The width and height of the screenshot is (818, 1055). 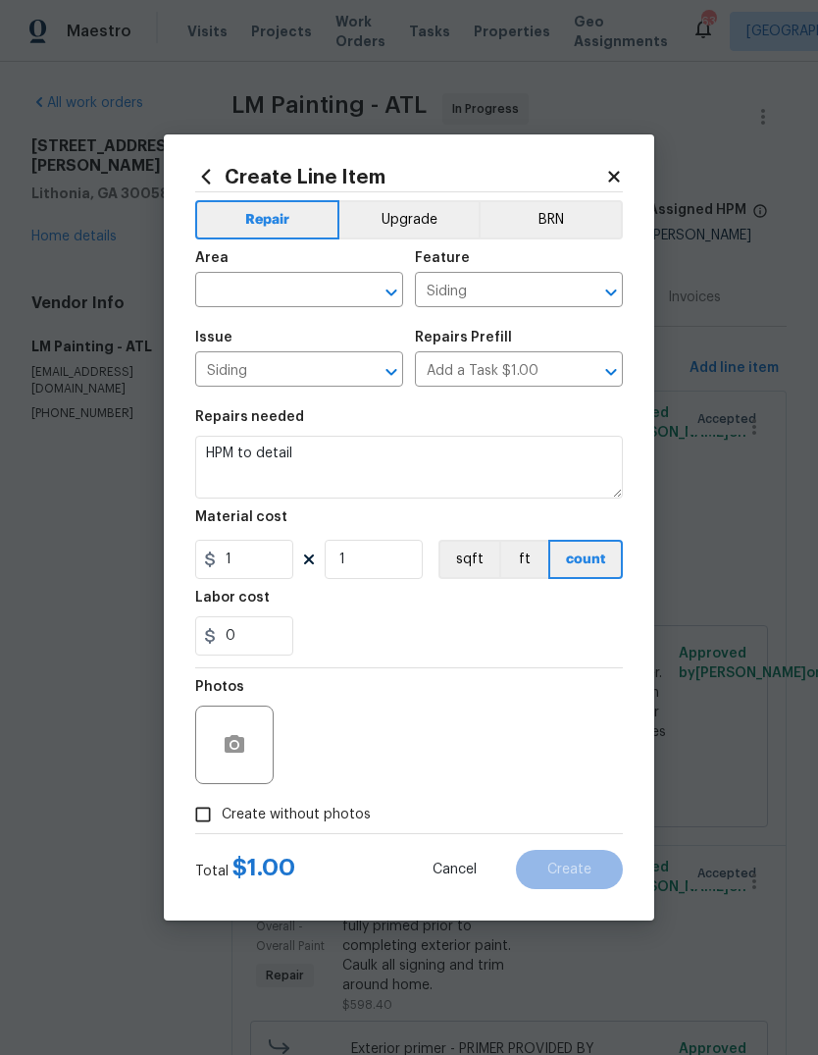 What do you see at coordinates (400, 177) in the screenshot?
I see `h2: Create Line Item` at bounding box center [400, 177].